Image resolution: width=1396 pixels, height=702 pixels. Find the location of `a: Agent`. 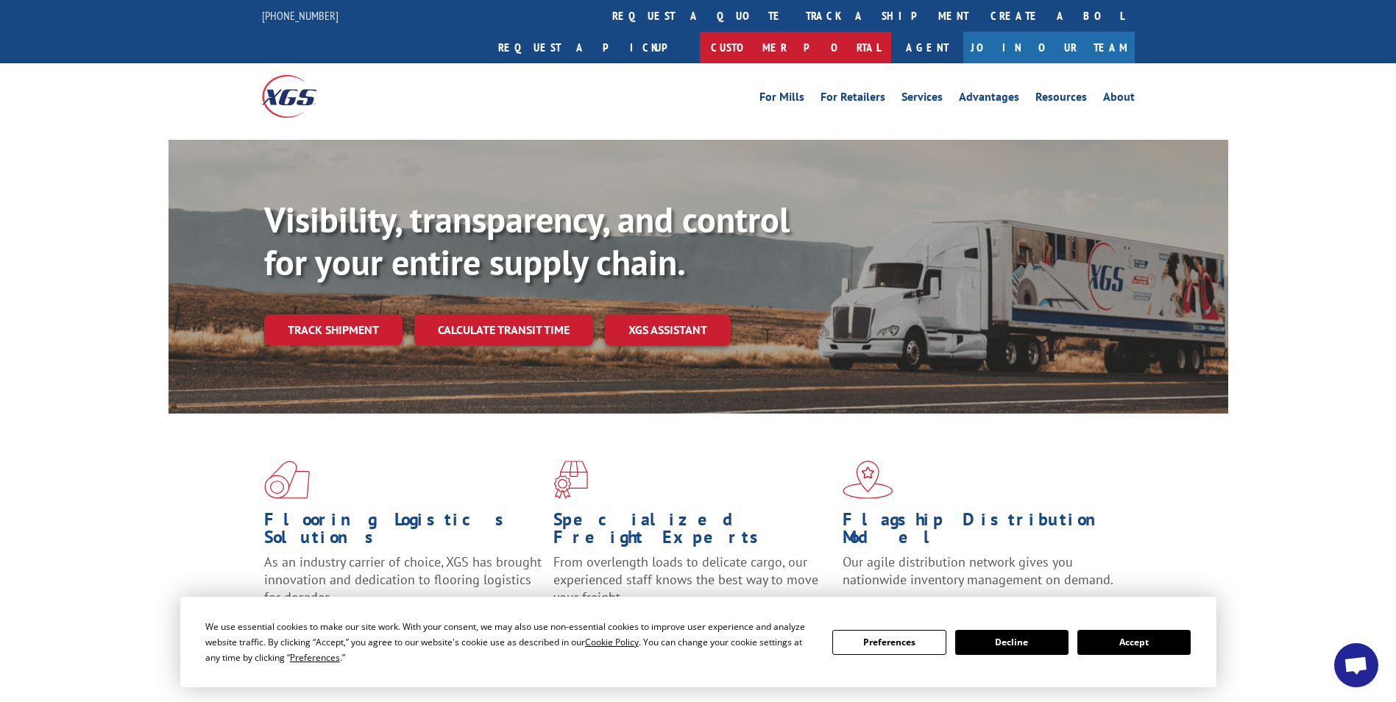

a: Agent is located at coordinates (927, 47).